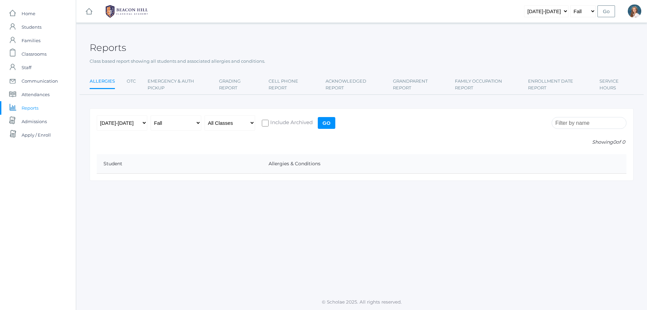  What do you see at coordinates (616, 84) in the screenshot?
I see `a: Service Hours` at bounding box center [616, 84].